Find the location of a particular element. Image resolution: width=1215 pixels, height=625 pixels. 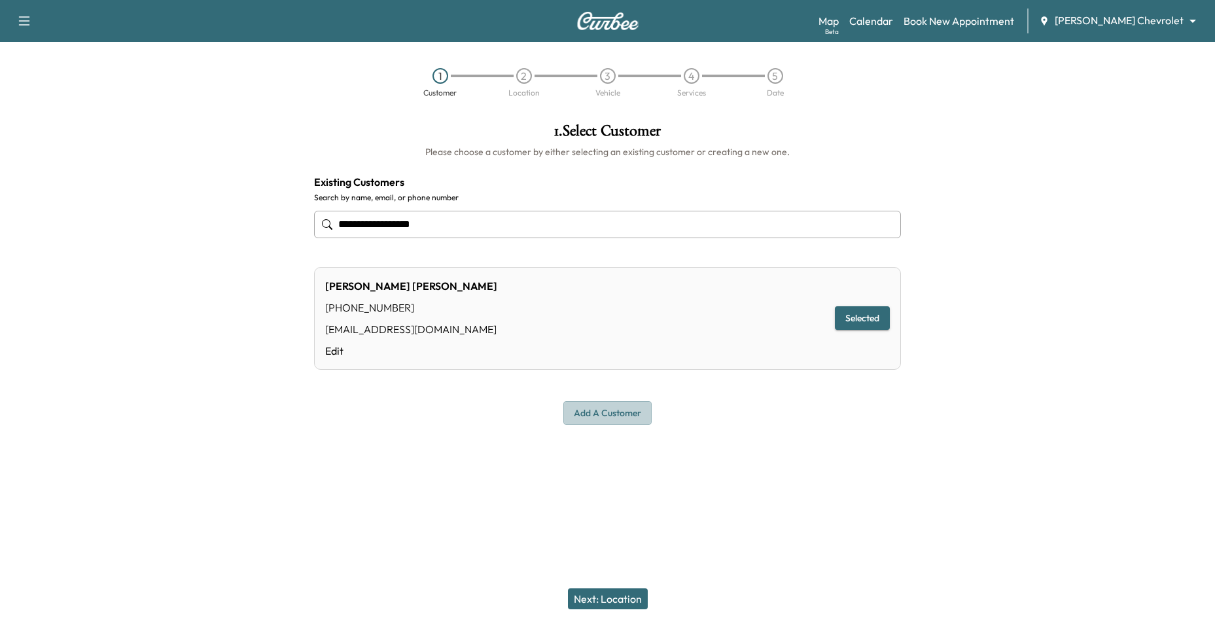

h1: 1 . Select Customer is located at coordinates (607, 134).